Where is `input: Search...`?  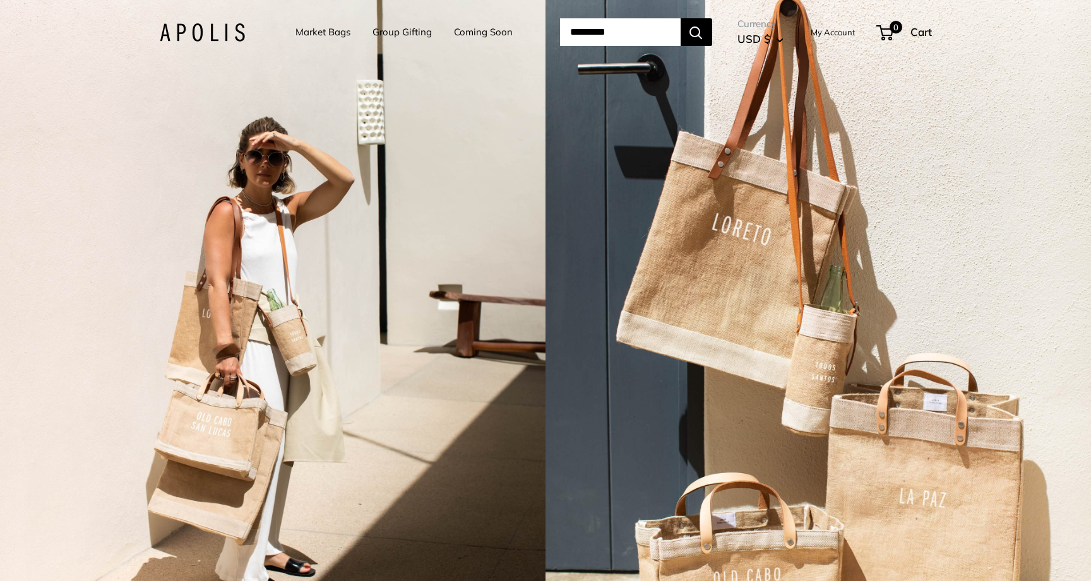
input: Search... is located at coordinates (620, 32).